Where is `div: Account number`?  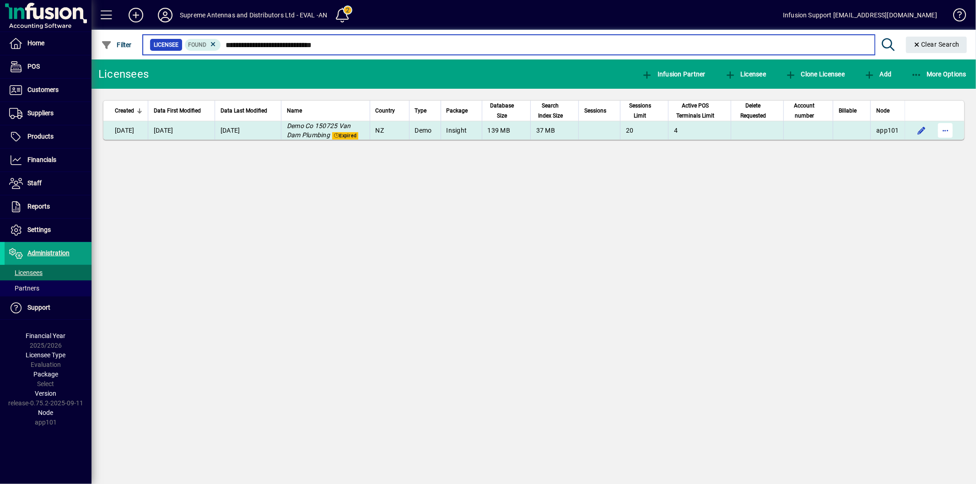 div: Account number is located at coordinates (808, 111).